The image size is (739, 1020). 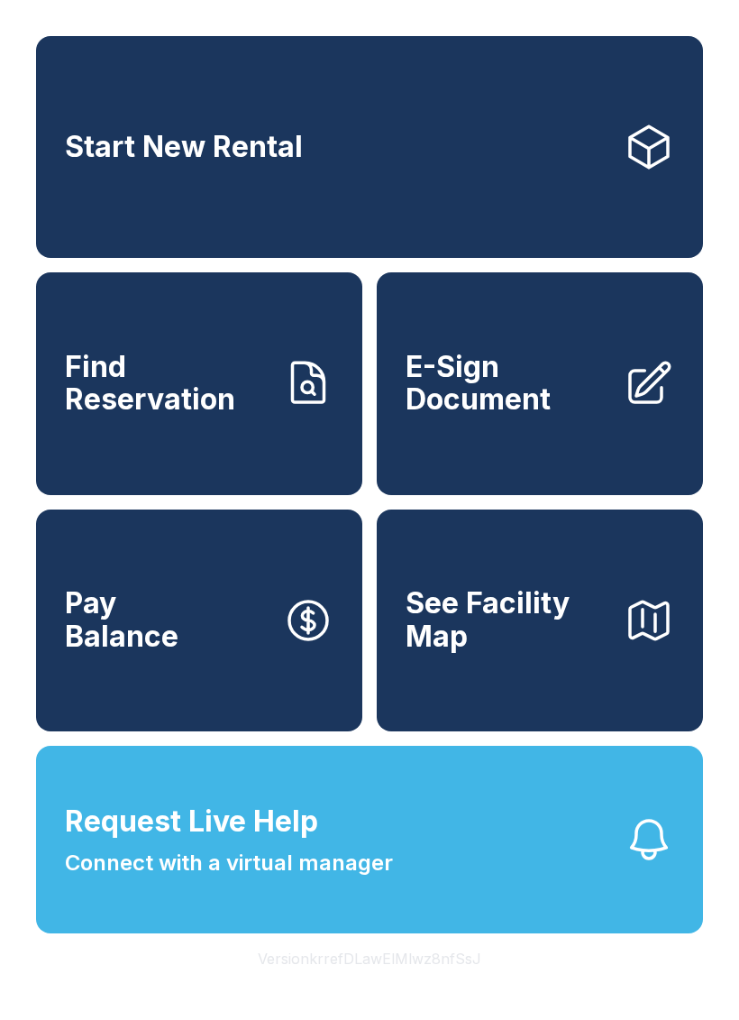 I want to click on button: VersionkrrefDLawElMlwz8nfSsJ, so click(x=370, y=959).